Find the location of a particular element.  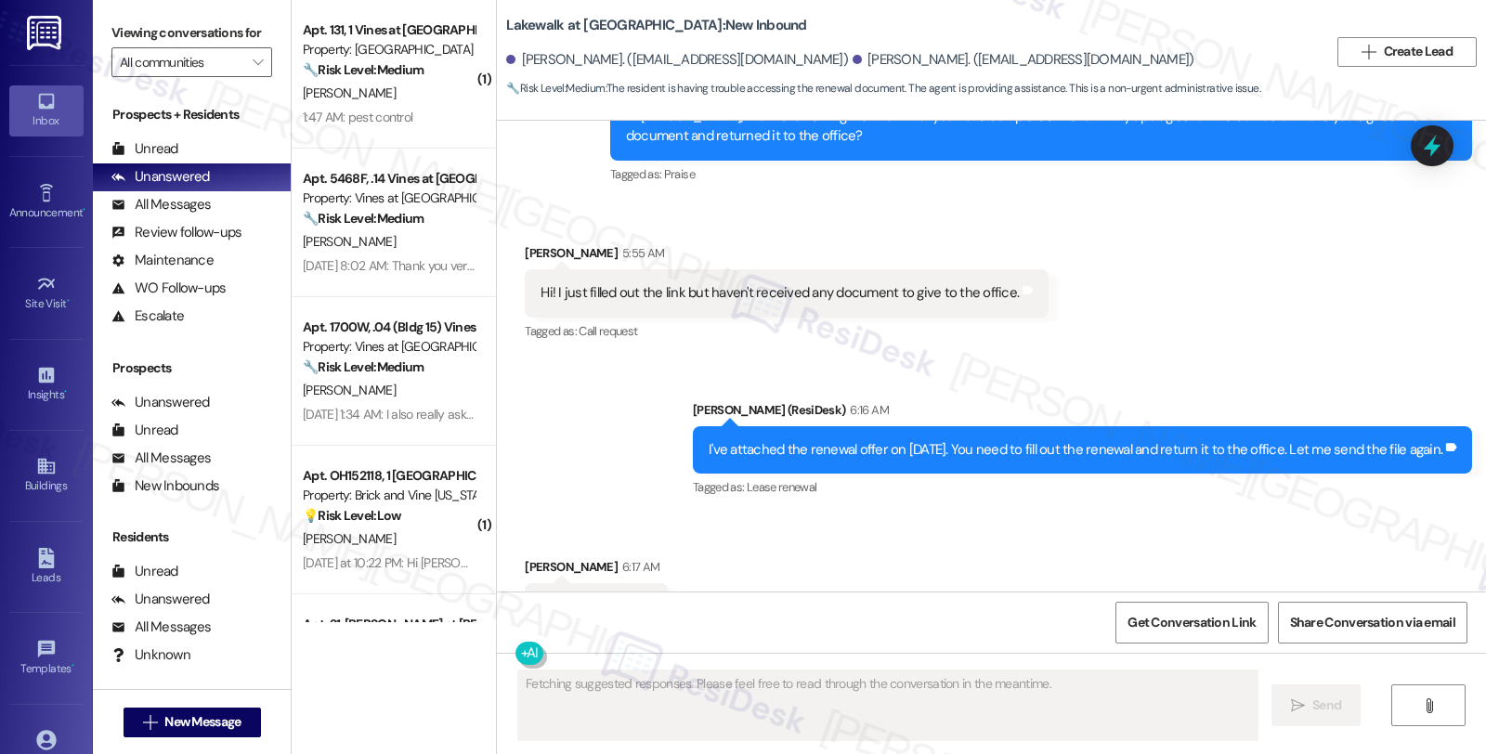

div: Prospects is located at coordinates (191, 368).